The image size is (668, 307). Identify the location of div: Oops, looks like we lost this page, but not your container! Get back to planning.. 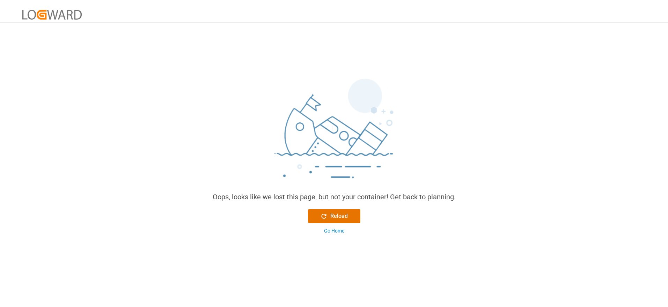
(334, 197).